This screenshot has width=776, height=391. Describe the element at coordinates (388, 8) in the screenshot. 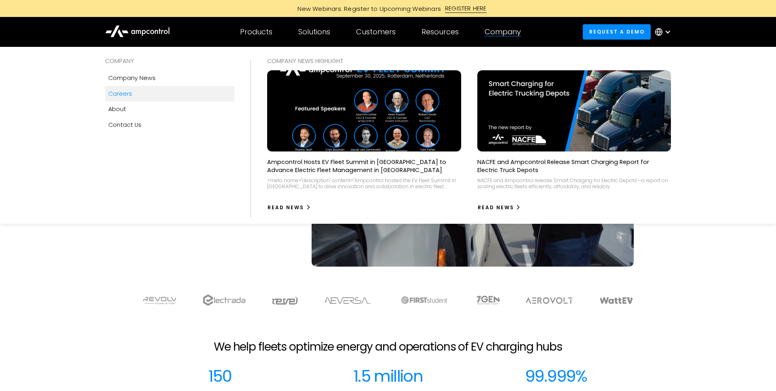

I see `a: New Webinars: Register to Upcoming WebinarsREGISTER HERE` at that location.